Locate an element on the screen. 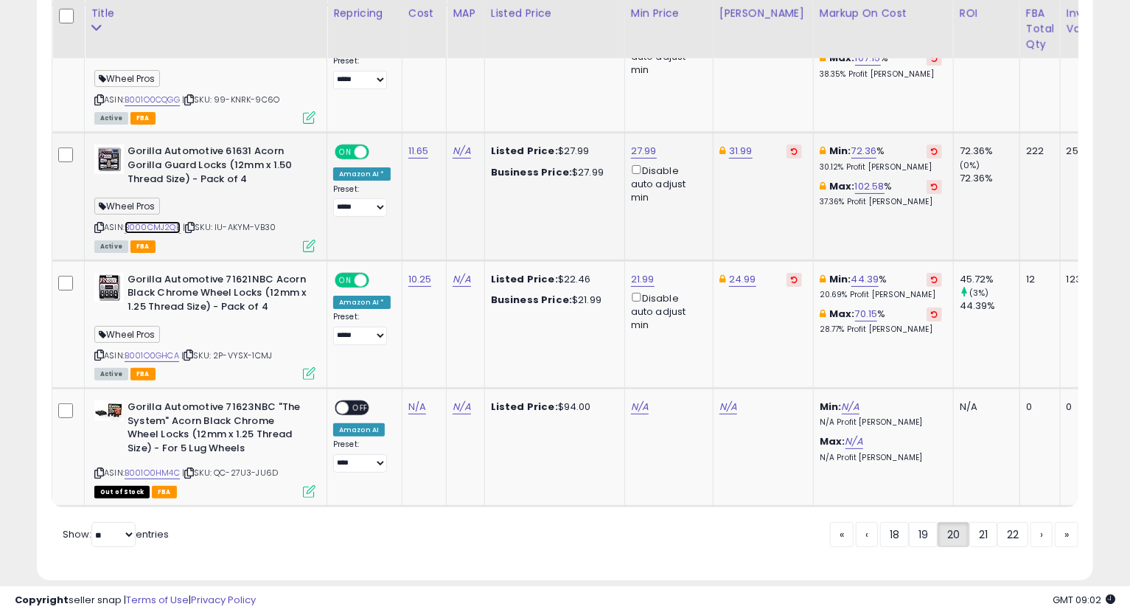 The image size is (1130, 615). a: 18 is located at coordinates (894, 534).